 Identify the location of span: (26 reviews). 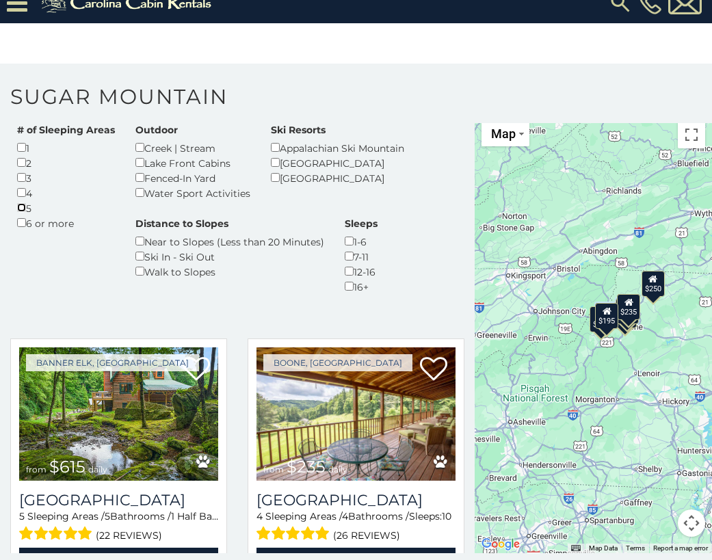
(367, 536).